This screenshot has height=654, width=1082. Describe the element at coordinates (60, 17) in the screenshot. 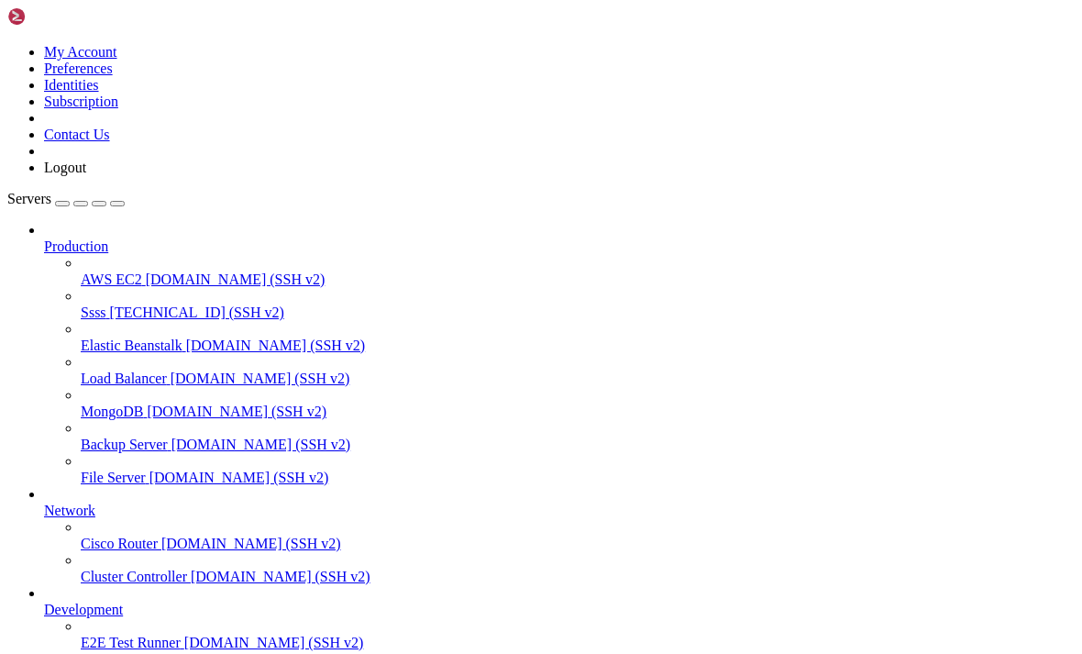

I see `img: Shellngn` at that location.